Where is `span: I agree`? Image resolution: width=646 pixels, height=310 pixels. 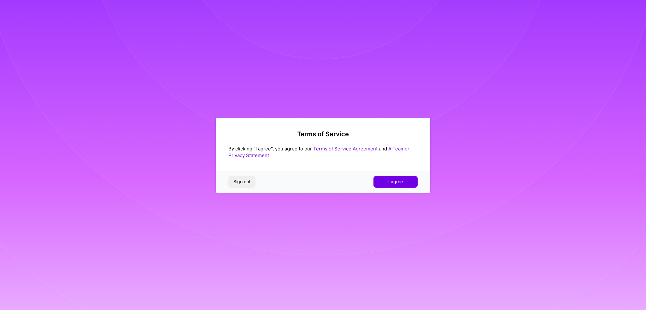
span: I agree is located at coordinates (396, 182).